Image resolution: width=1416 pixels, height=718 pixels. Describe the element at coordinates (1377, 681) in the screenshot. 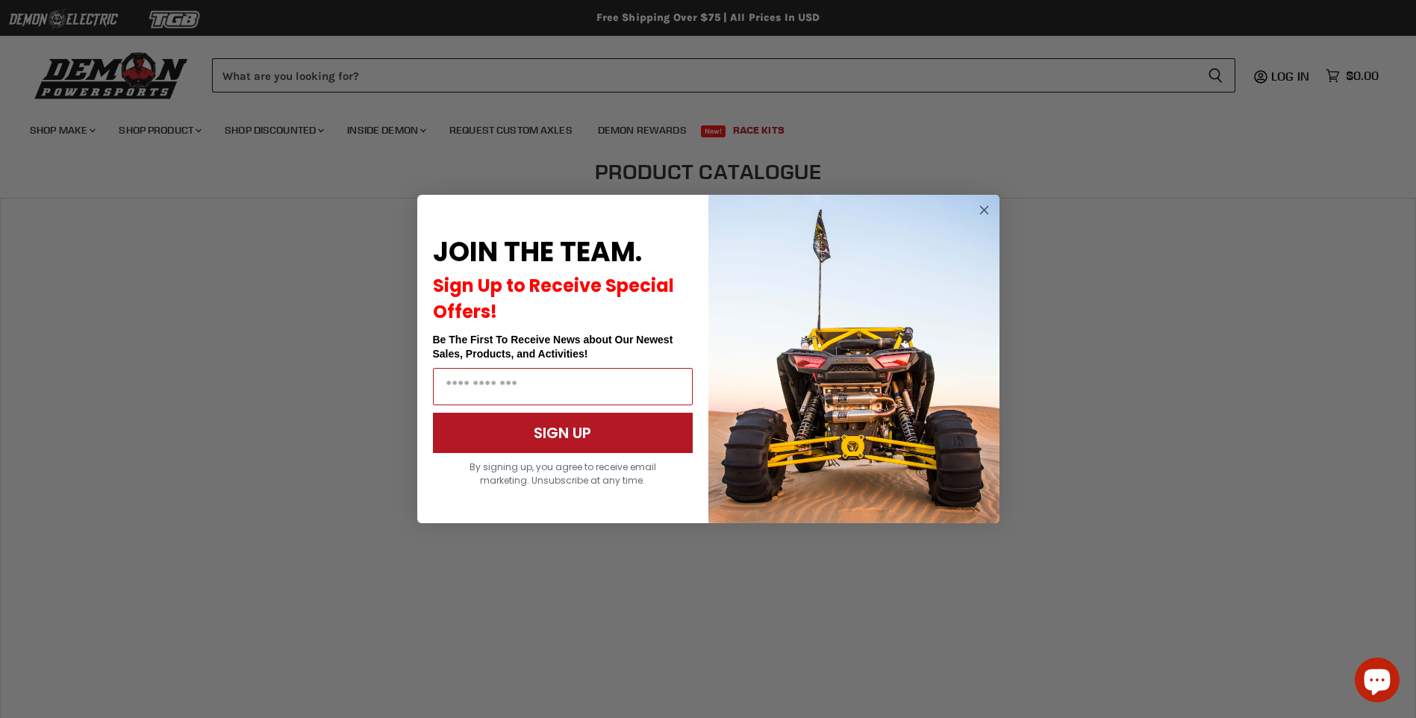

I see `inbox-online-store-chat: Shopify online store chat` at that location.